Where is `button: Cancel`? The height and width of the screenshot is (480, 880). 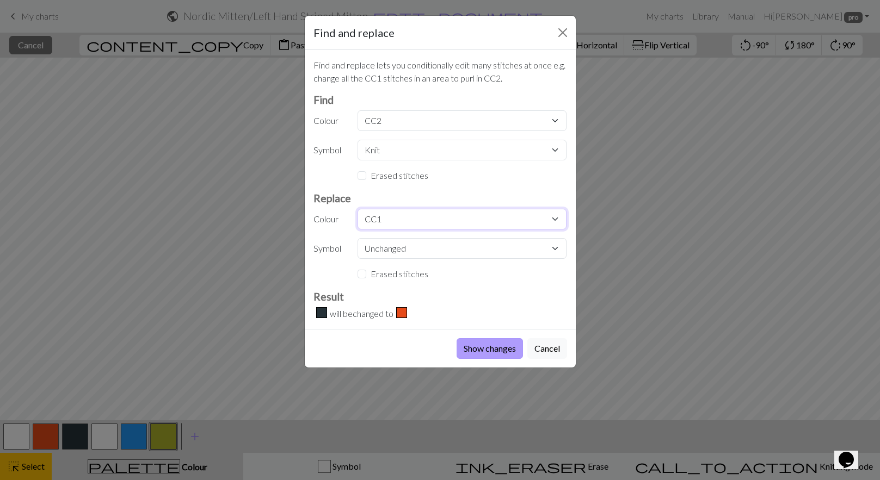 button: Cancel is located at coordinates (547, 349).